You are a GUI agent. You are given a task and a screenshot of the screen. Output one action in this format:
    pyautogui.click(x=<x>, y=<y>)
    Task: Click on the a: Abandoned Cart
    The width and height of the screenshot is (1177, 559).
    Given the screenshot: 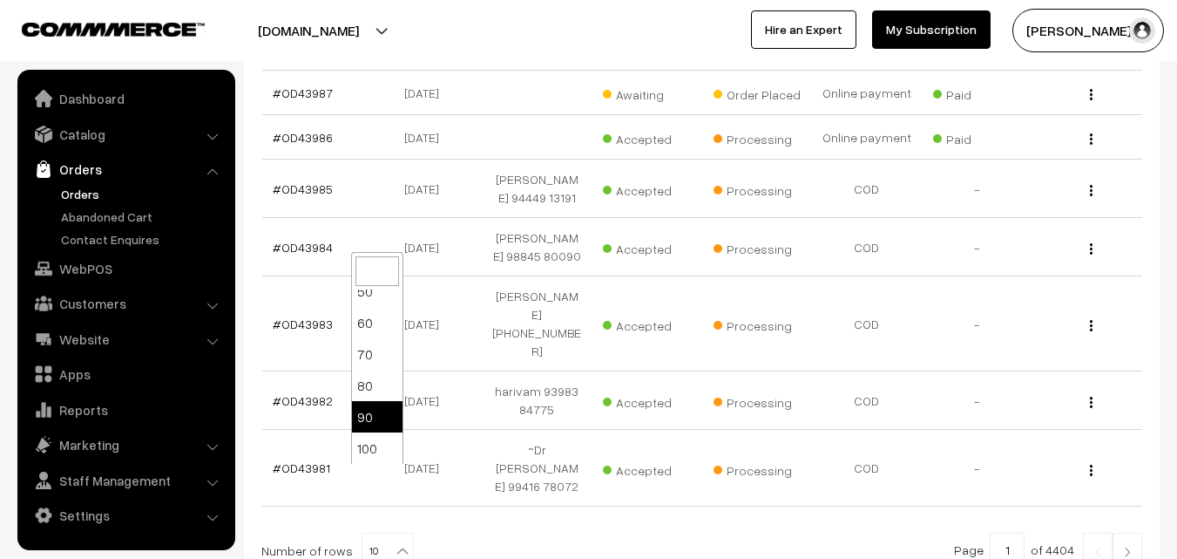 What is the action you would take?
    pyautogui.click(x=143, y=216)
    